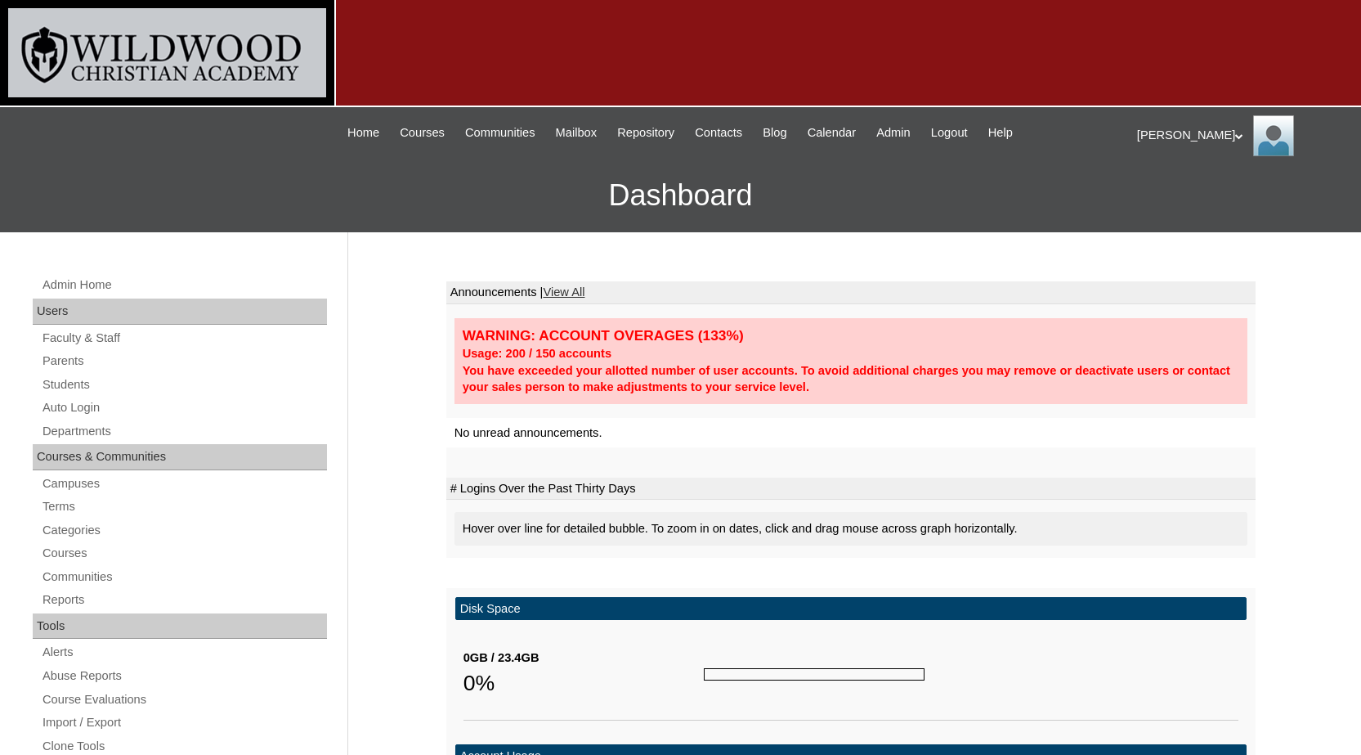 The width and height of the screenshot is (1361, 755). I want to click on a: Parents, so click(184, 361).